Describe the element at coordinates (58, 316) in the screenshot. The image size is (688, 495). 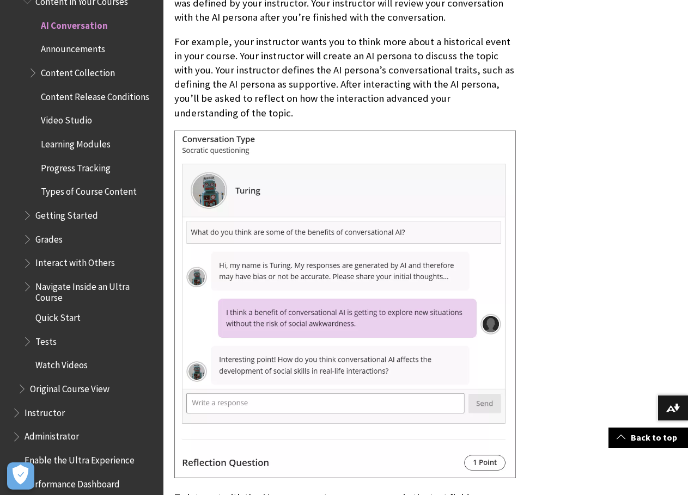
I see `span: Quick Start` at that location.